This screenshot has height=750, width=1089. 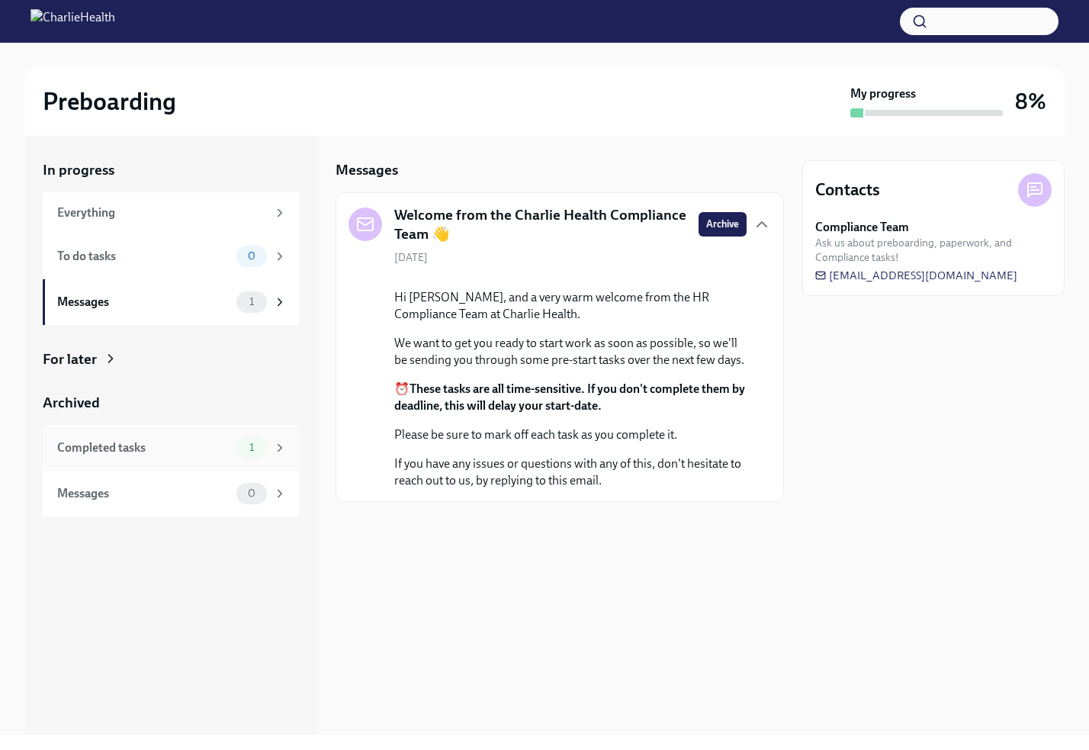 I want to click on div: For later, so click(x=69, y=359).